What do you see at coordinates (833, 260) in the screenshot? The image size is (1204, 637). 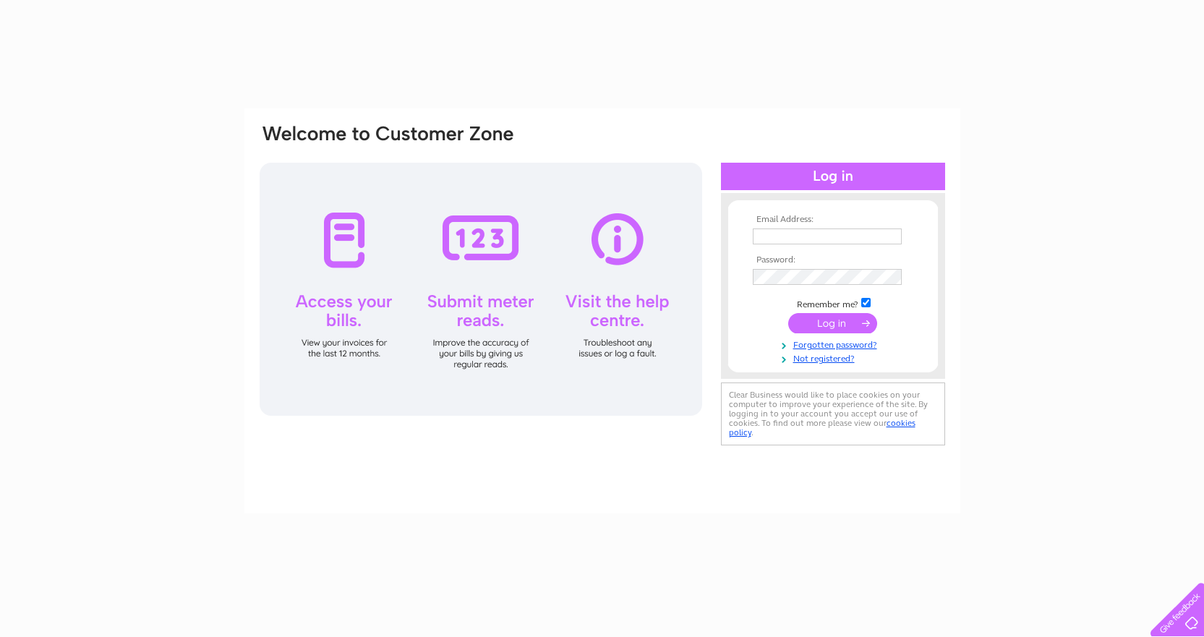 I see `th: Password:` at bounding box center [833, 260].